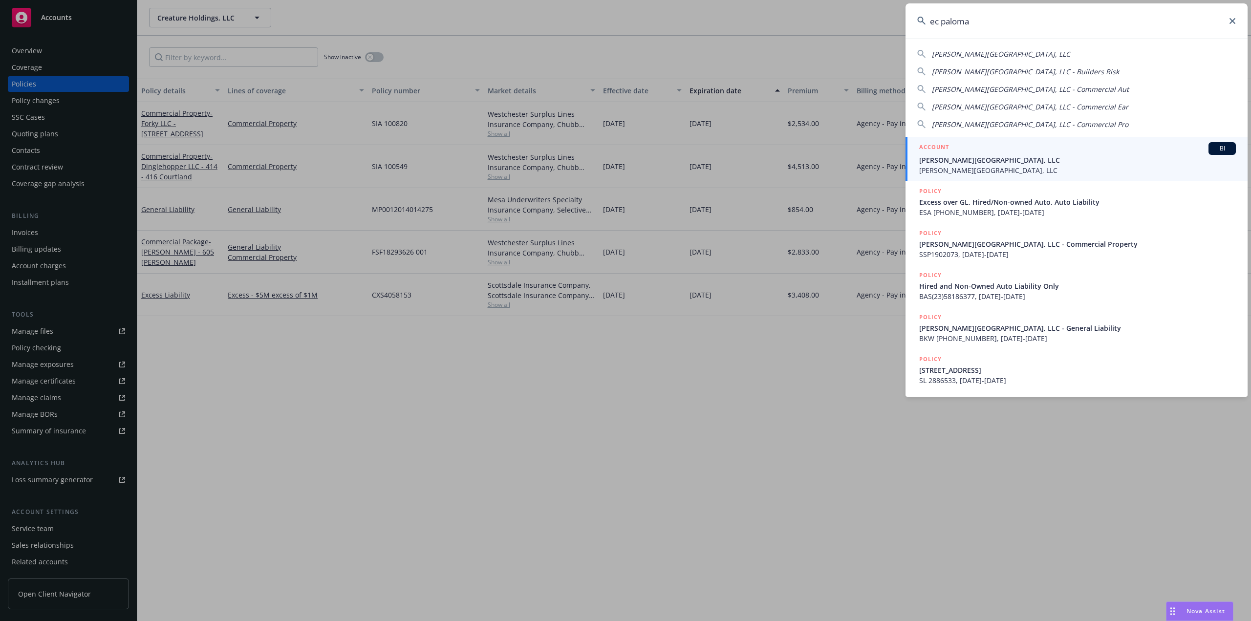 This screenshot has height=621, width=1251. Describe the element at coordinates (1222, 149) in the screenshot. I see `span: BI` at that location.